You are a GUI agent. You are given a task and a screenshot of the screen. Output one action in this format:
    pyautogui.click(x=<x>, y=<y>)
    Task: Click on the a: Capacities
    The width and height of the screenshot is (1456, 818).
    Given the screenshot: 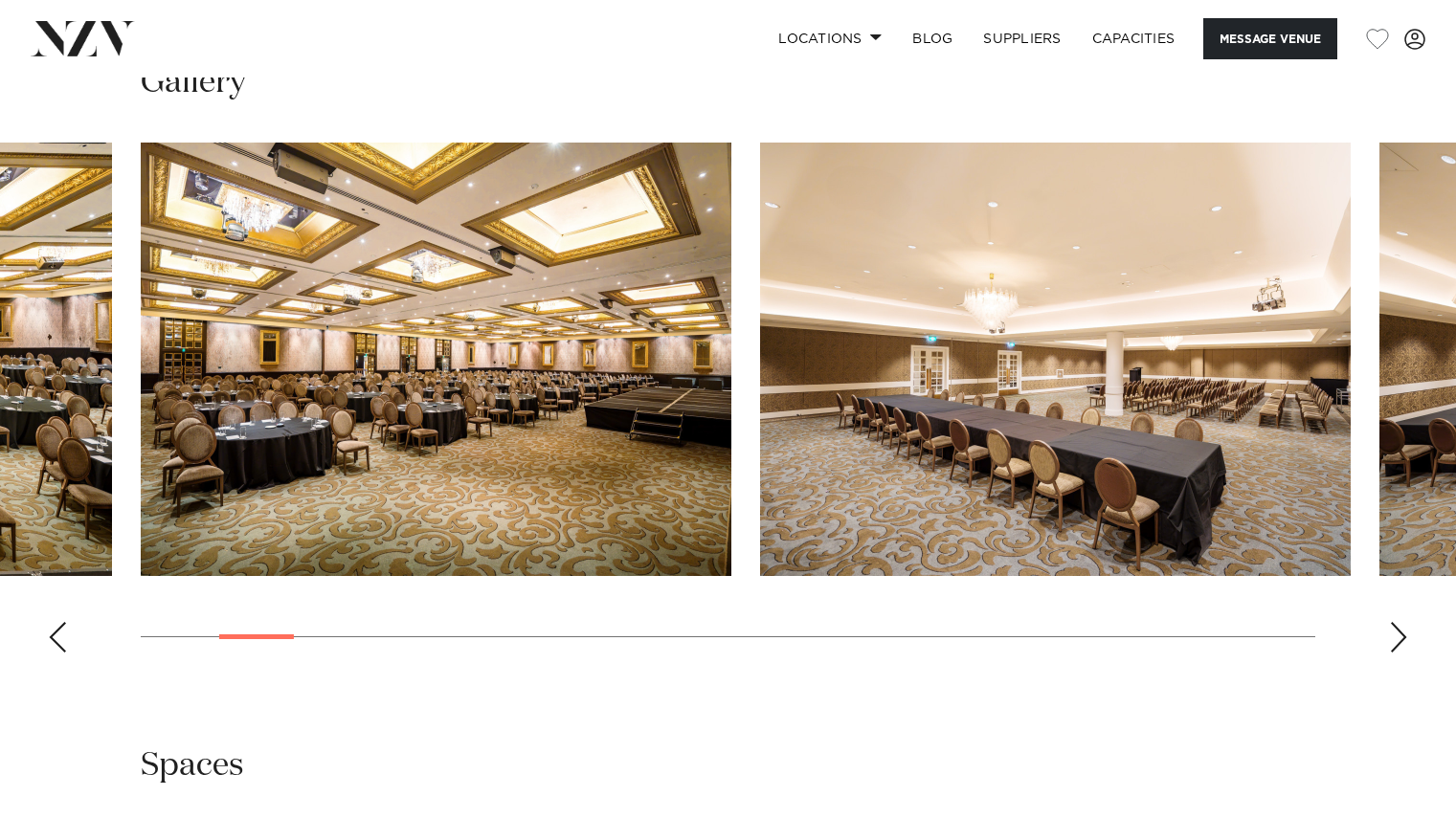 What is the action you would take?
    pyautogui.click(x=1133, y=39)
    